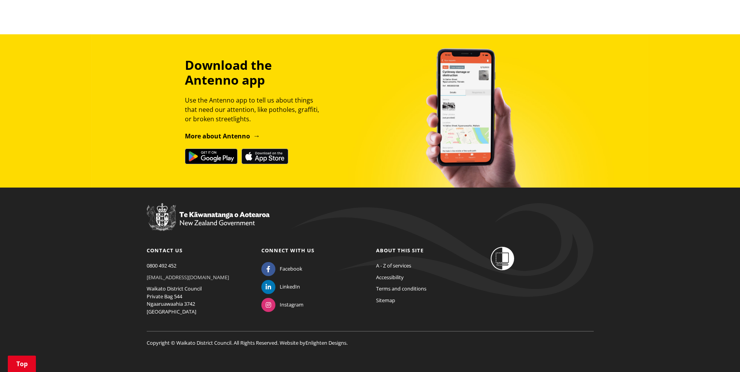 This screenshot has height=372, width=740. I want to click on a: More about Antenno, so click(222, 136).